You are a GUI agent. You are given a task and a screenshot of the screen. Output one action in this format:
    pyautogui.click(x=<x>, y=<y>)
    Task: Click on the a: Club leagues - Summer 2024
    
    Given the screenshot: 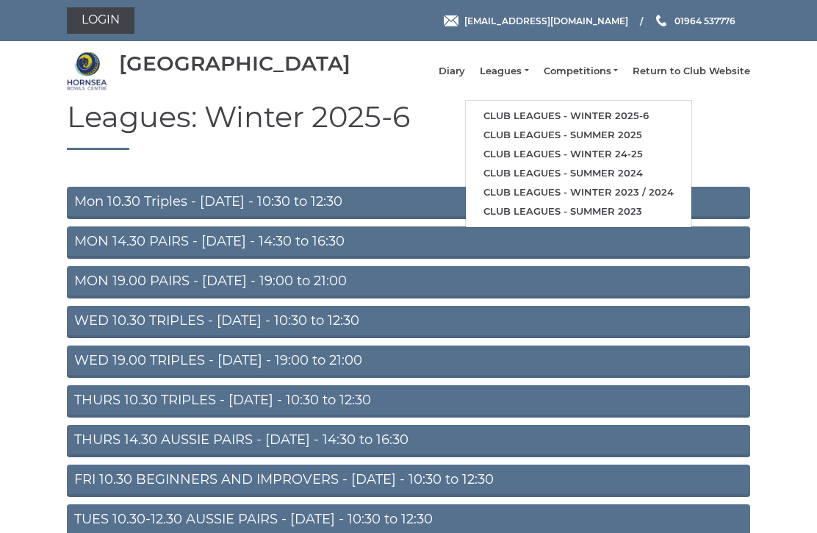 What is the action you would take?
    pyautogui.click(x=578, y=173)
    